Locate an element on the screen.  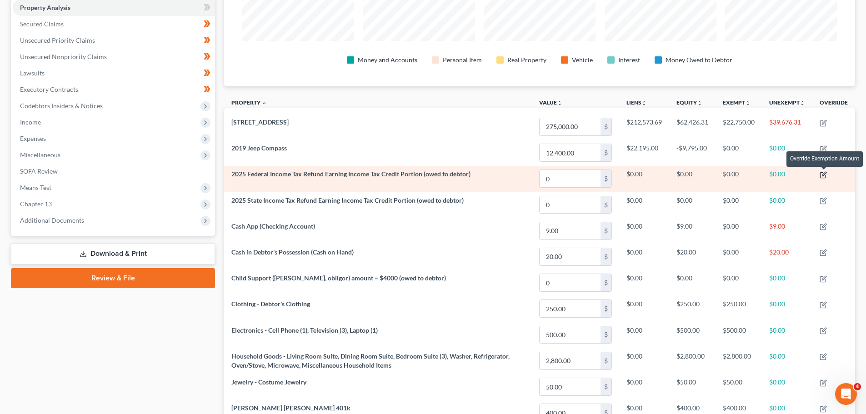
a: Secured Claims is located at coordinates (114, 24).